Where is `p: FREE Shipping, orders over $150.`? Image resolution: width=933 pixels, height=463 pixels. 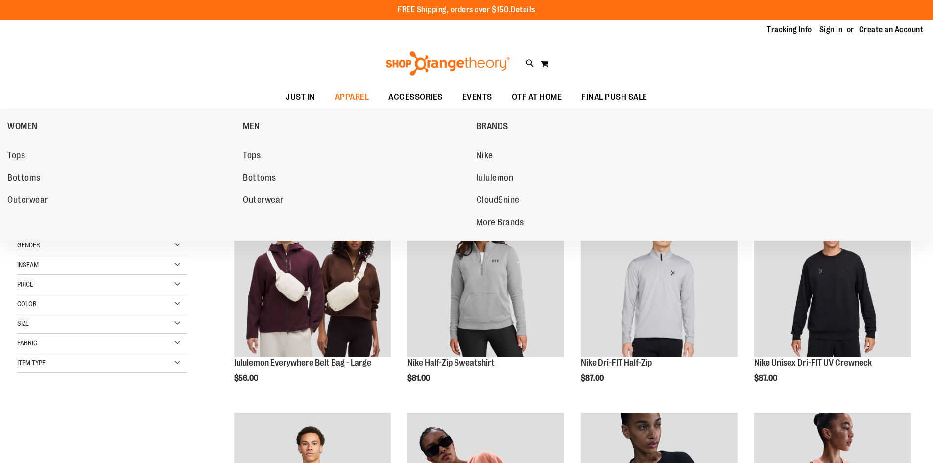
p: FREE Shipping, orders over $150. is located at coordinates (466, 10).